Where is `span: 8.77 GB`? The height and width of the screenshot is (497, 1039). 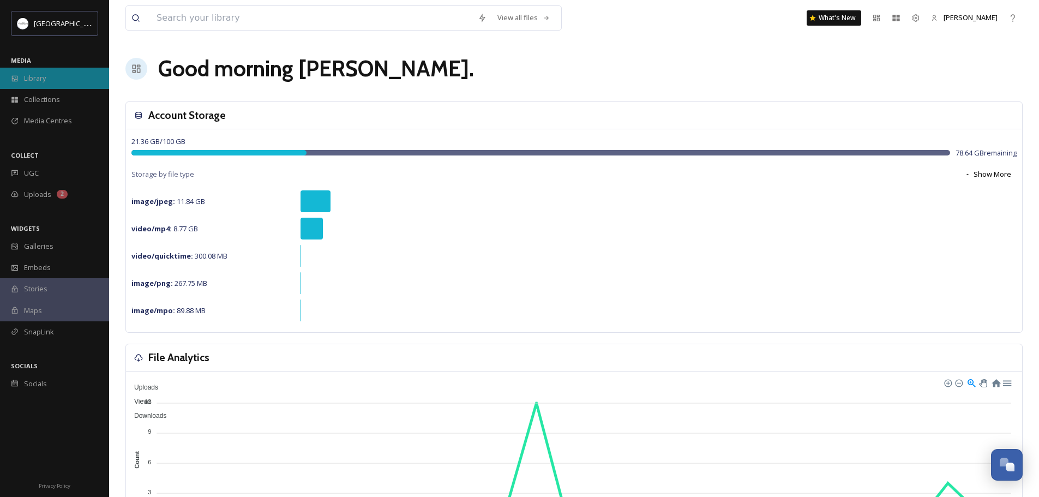 span: 8.77 GB is located at coordinates (165, 228).